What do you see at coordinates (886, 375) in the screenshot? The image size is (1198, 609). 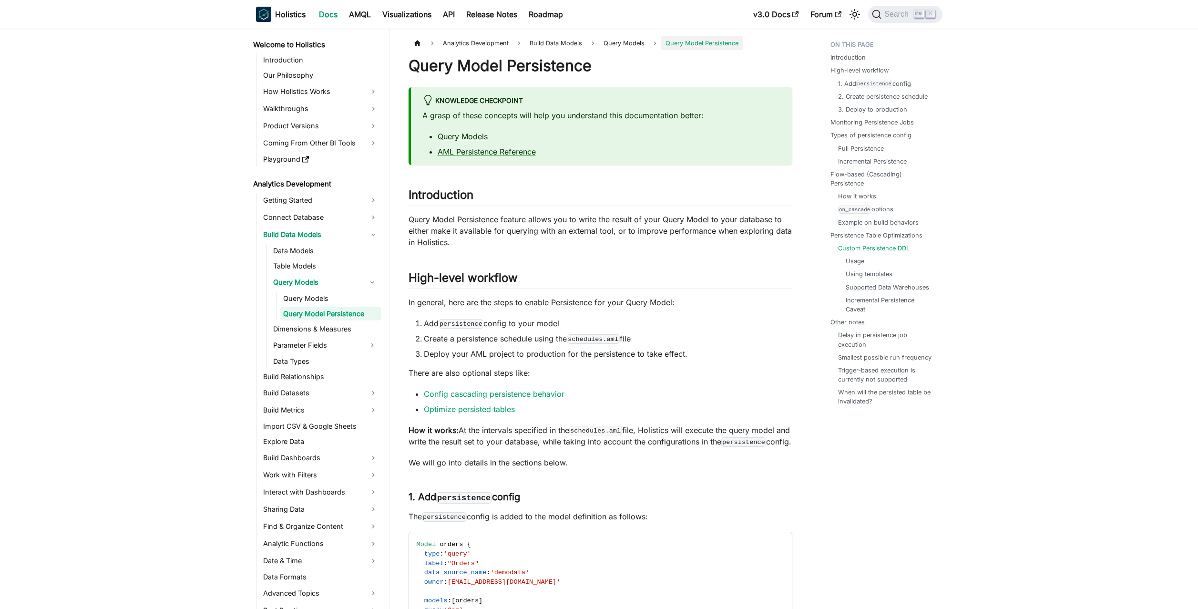 I see `a: Trigger-based execution is currently not supported` at bounding box center [886, 375].